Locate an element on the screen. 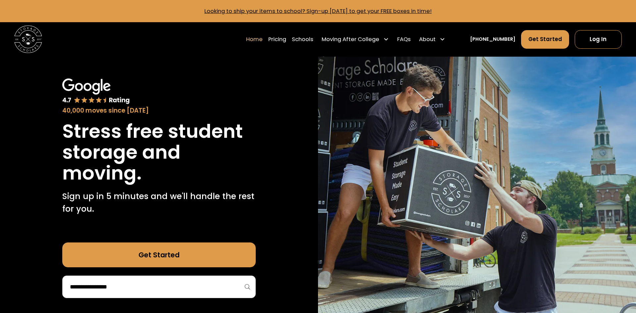  a: FAQs is located at coordinates (404, 39).